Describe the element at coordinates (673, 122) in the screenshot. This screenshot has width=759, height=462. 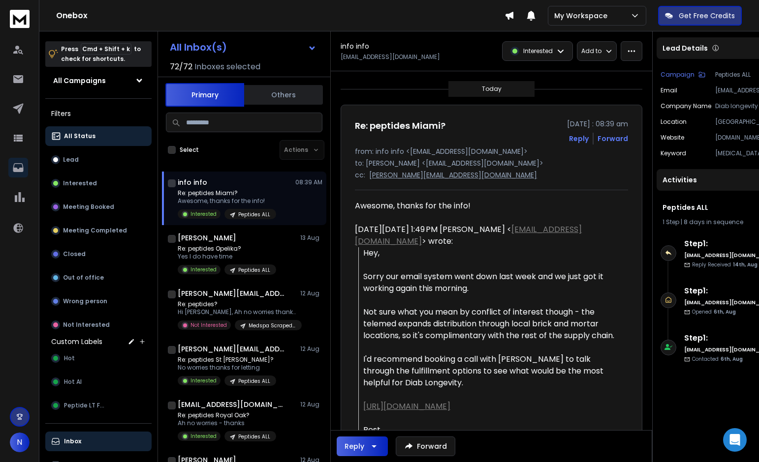
I see `p: location` at that location.